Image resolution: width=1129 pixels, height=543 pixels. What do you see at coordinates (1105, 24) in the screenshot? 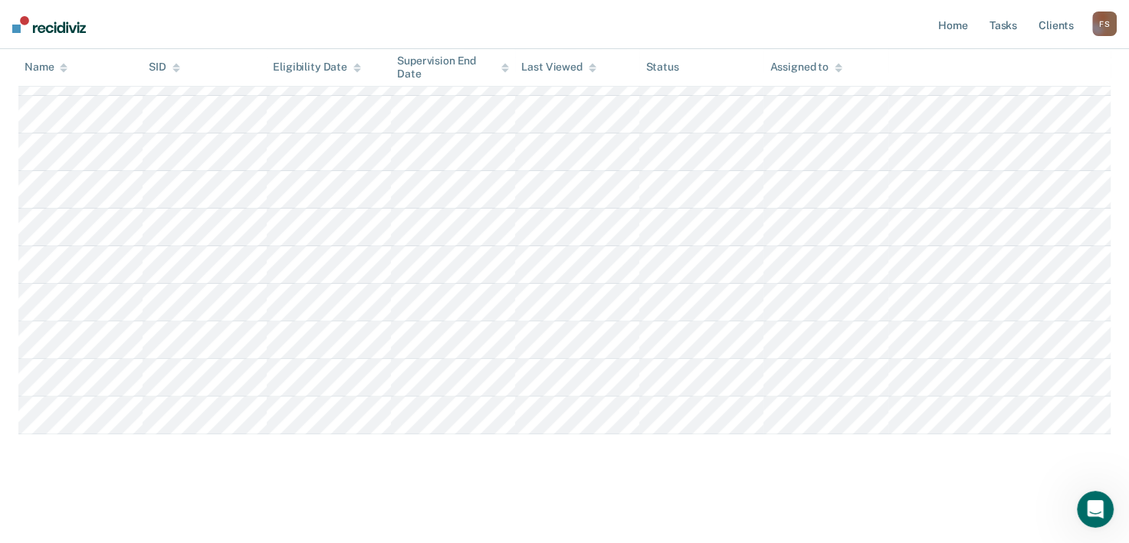
I see `div: F S` at bounding box center [1105, 24].